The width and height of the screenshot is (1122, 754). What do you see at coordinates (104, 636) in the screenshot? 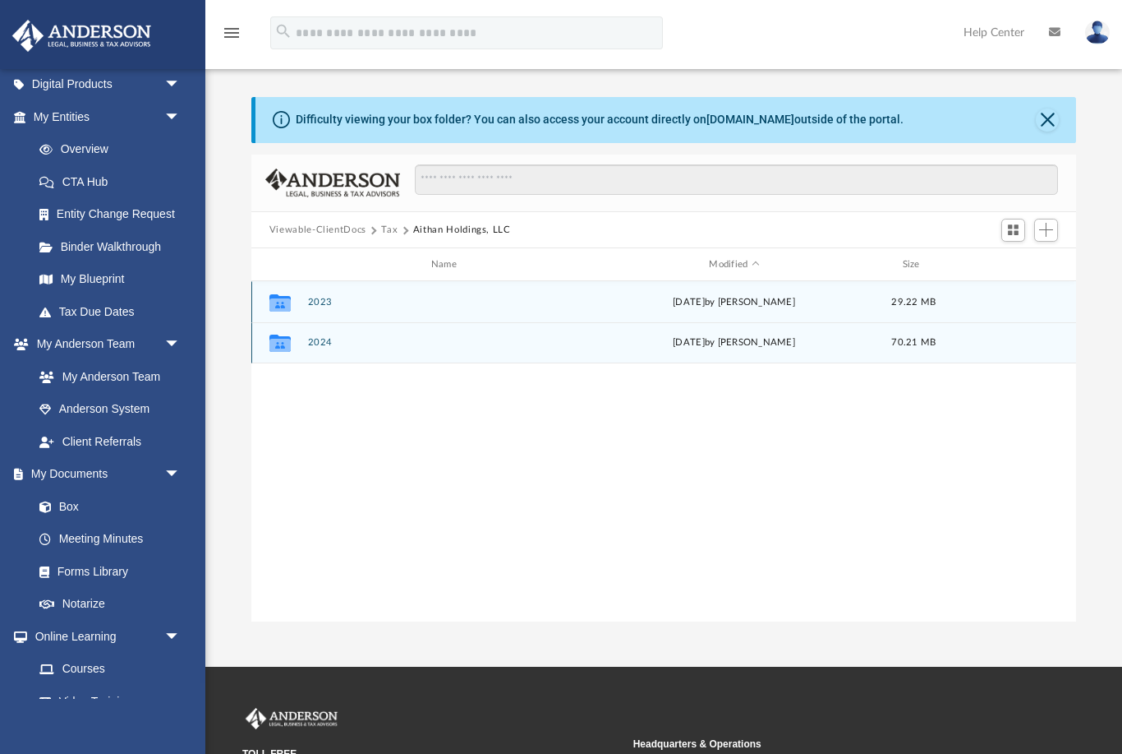
I see `a: Online Learningarrow_drop_down` at bounding box center [104, 636].